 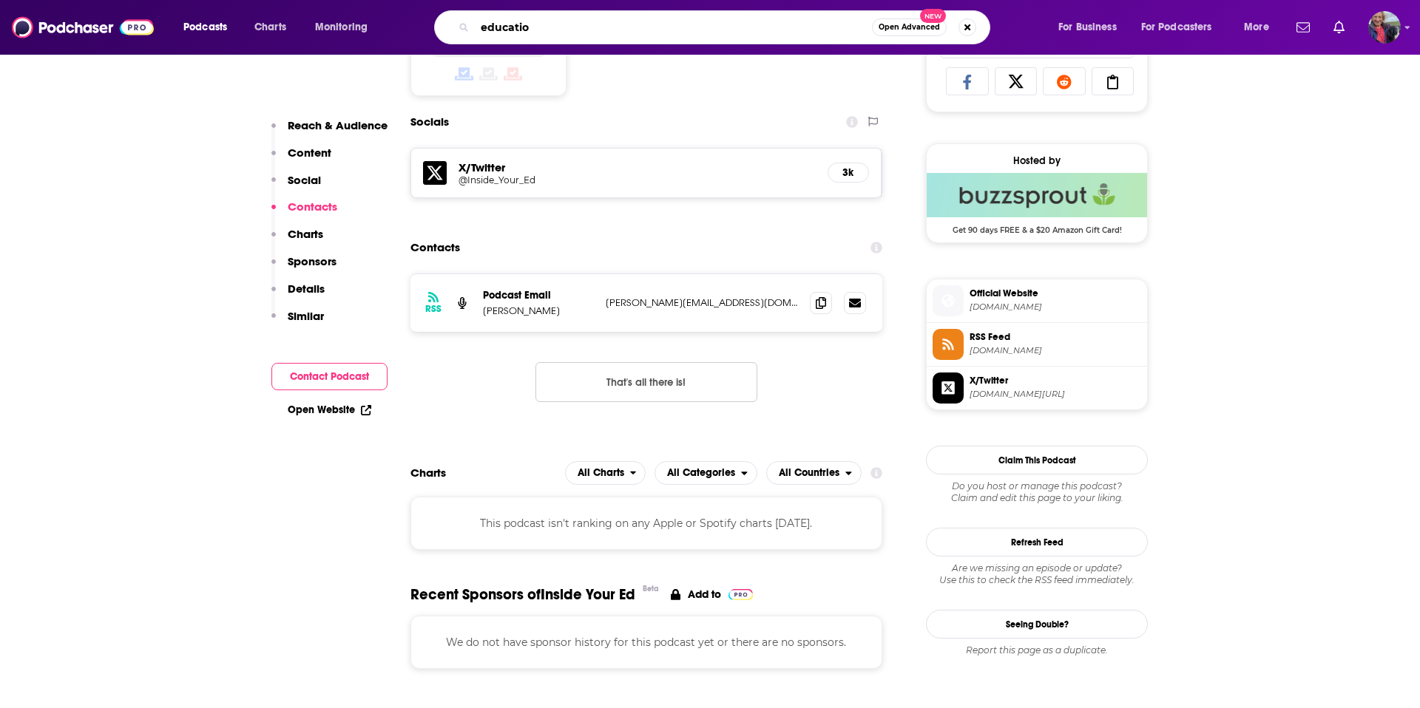 I want to click on span: All Charts, so click(x=600, y=473).